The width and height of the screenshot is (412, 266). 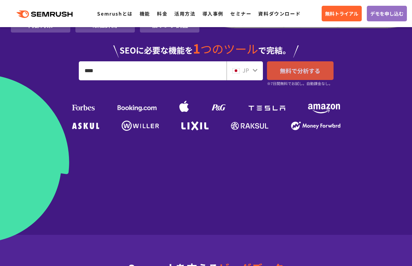 What do you see at coordinates (241, 14) in the screenshot?
I see `a: セミナー` at bounding box center [241, 14].